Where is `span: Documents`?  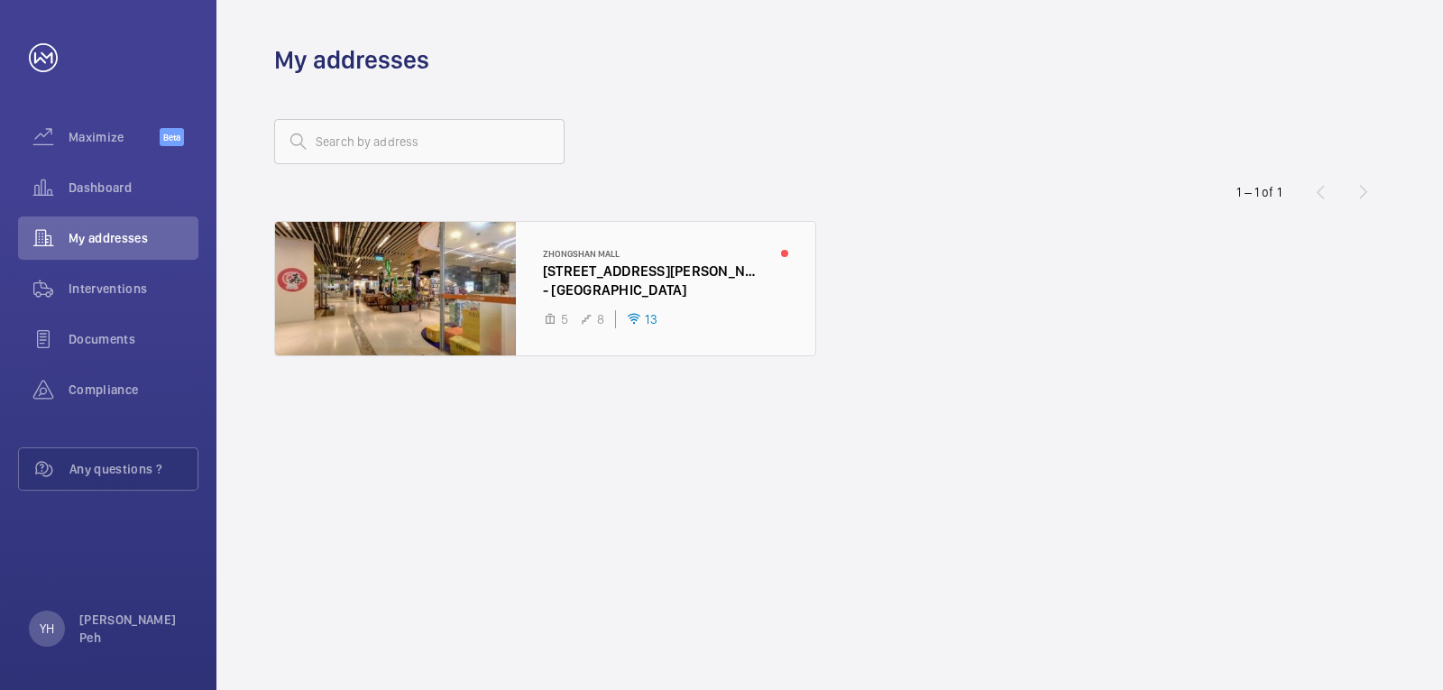
span: Documents is located at coordinates (133, 339).